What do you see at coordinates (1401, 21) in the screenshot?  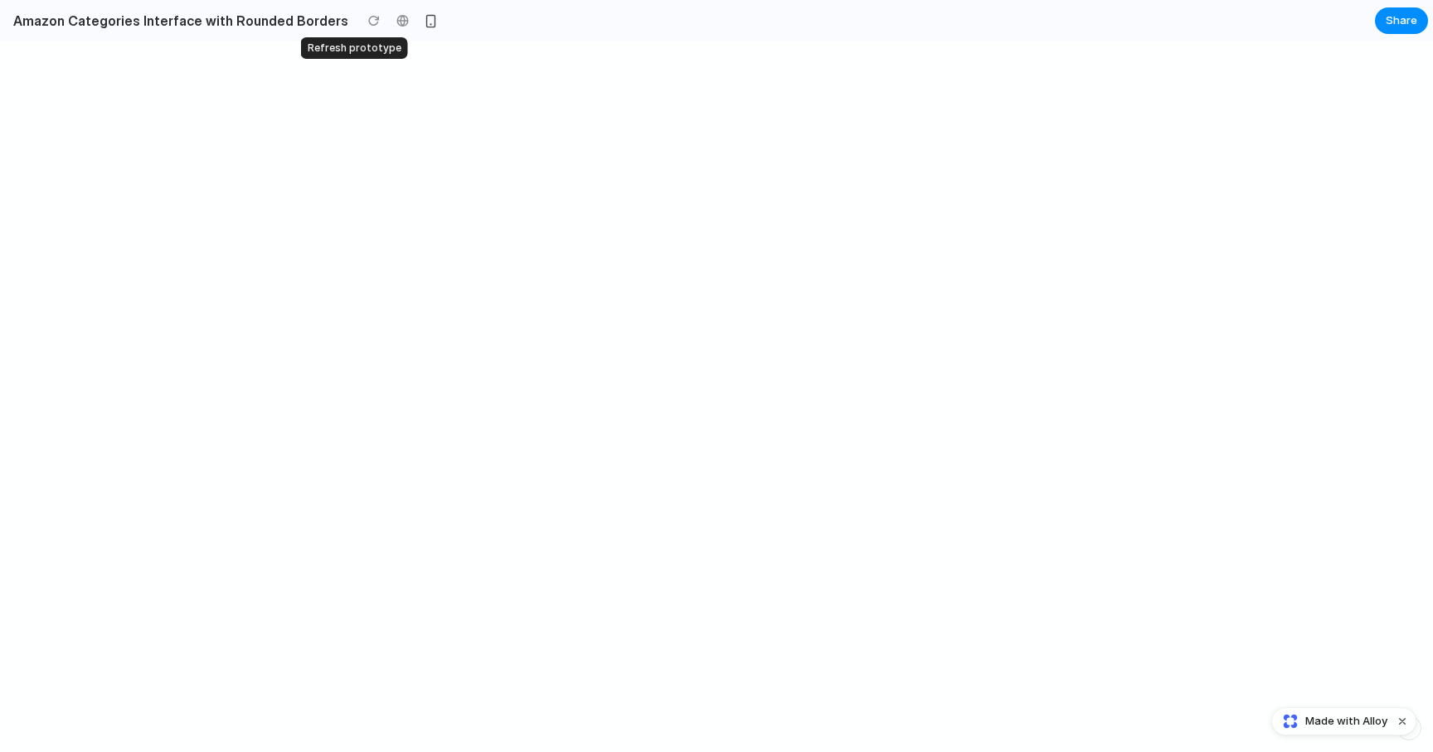 I see `span: Share` at bounding box center [1401, 21].